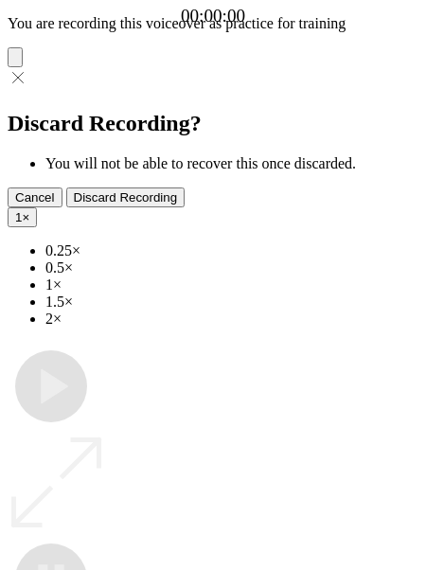  What do you see at coordinates (232, 285) in the screenshot?
I see `li: 1×` at bounding box center [232, 285].